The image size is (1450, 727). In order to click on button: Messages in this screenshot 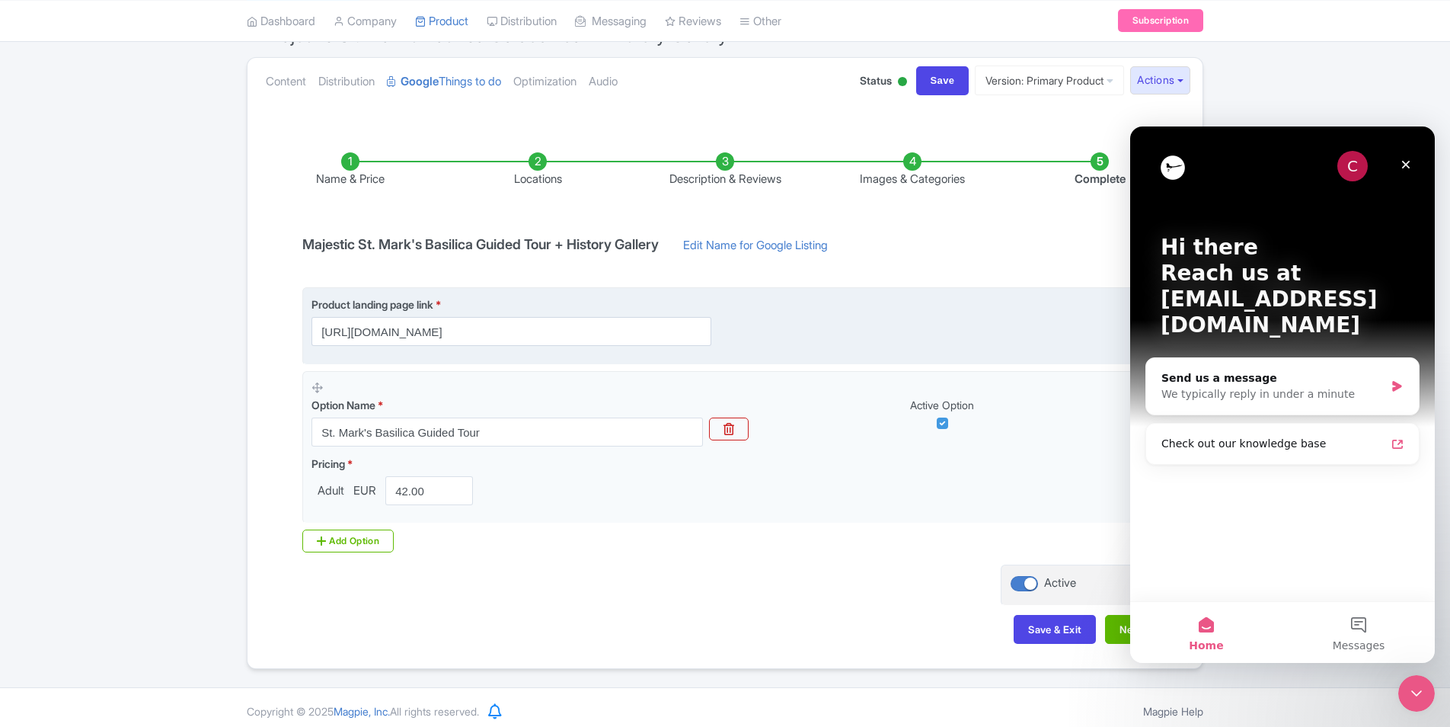, I will do `click(228, 506)`.